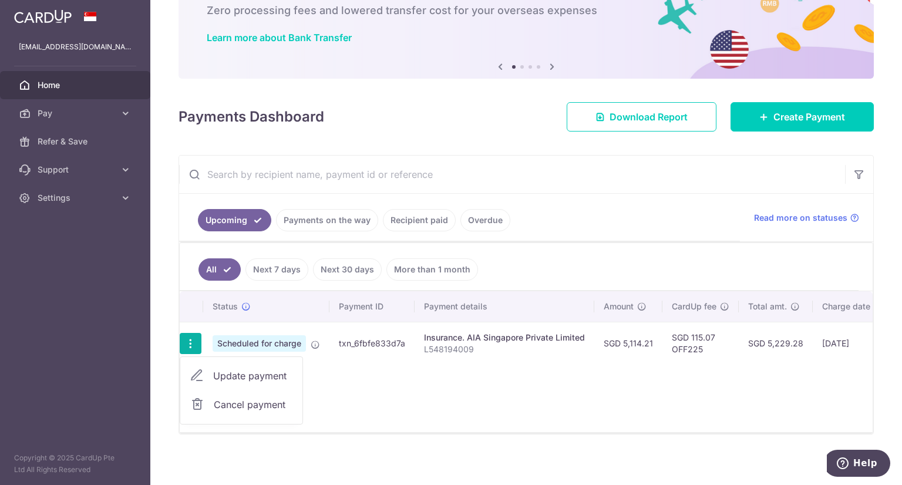 The width and height of the screenshot is (902, 485). I want to click on p: L548194009, so click(504, 349).